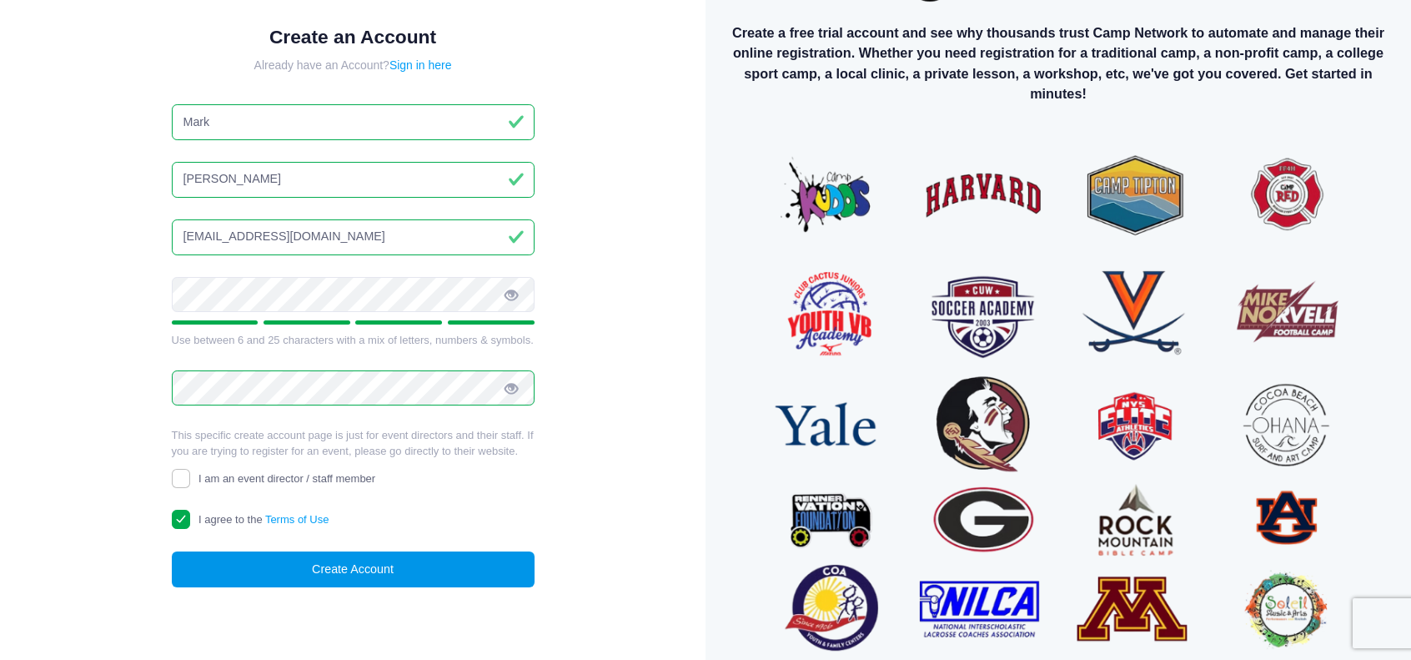 The width and height of the screenshot is (1411, 660). What do you see at coordinates (353, 237) in the screenshot?
I see `input: Email` at bounding box center [353, 237].